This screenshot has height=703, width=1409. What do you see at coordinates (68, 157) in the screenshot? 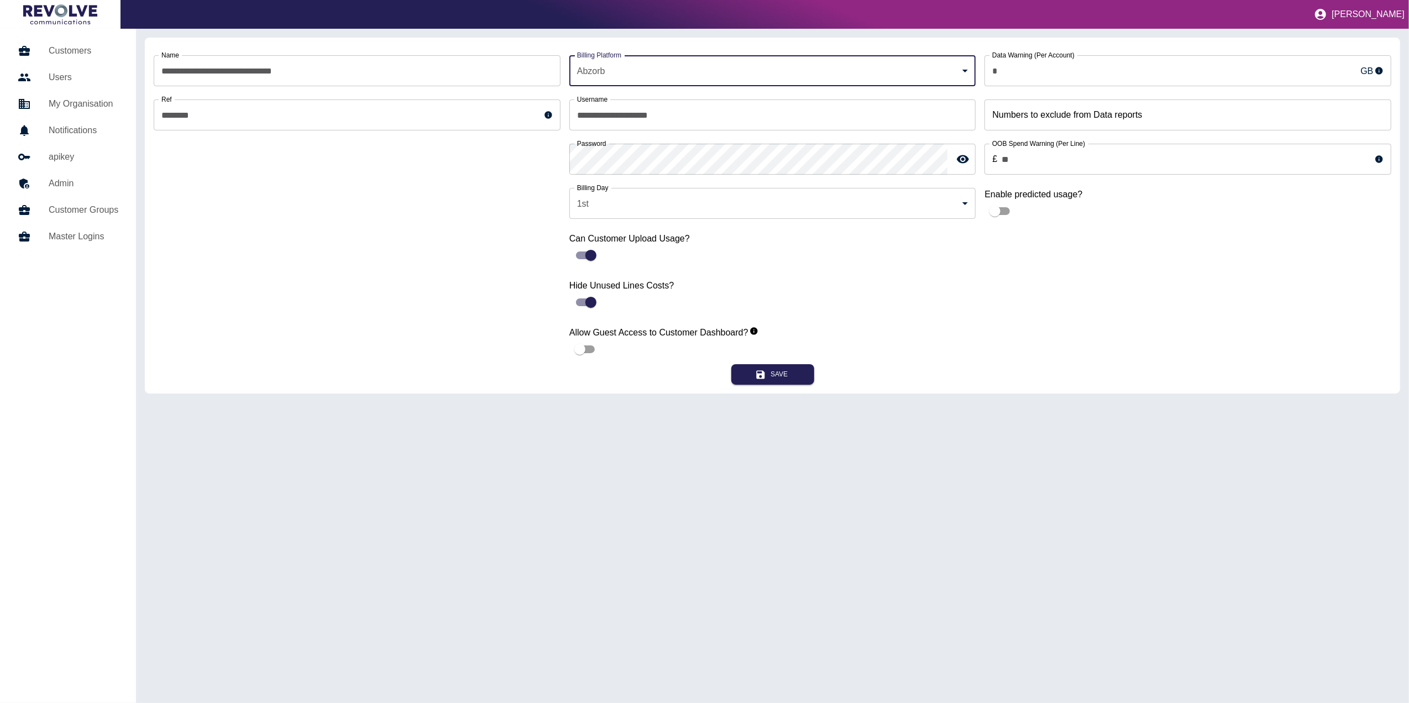
I see `a: apikey` at bounding box center [68, 157].